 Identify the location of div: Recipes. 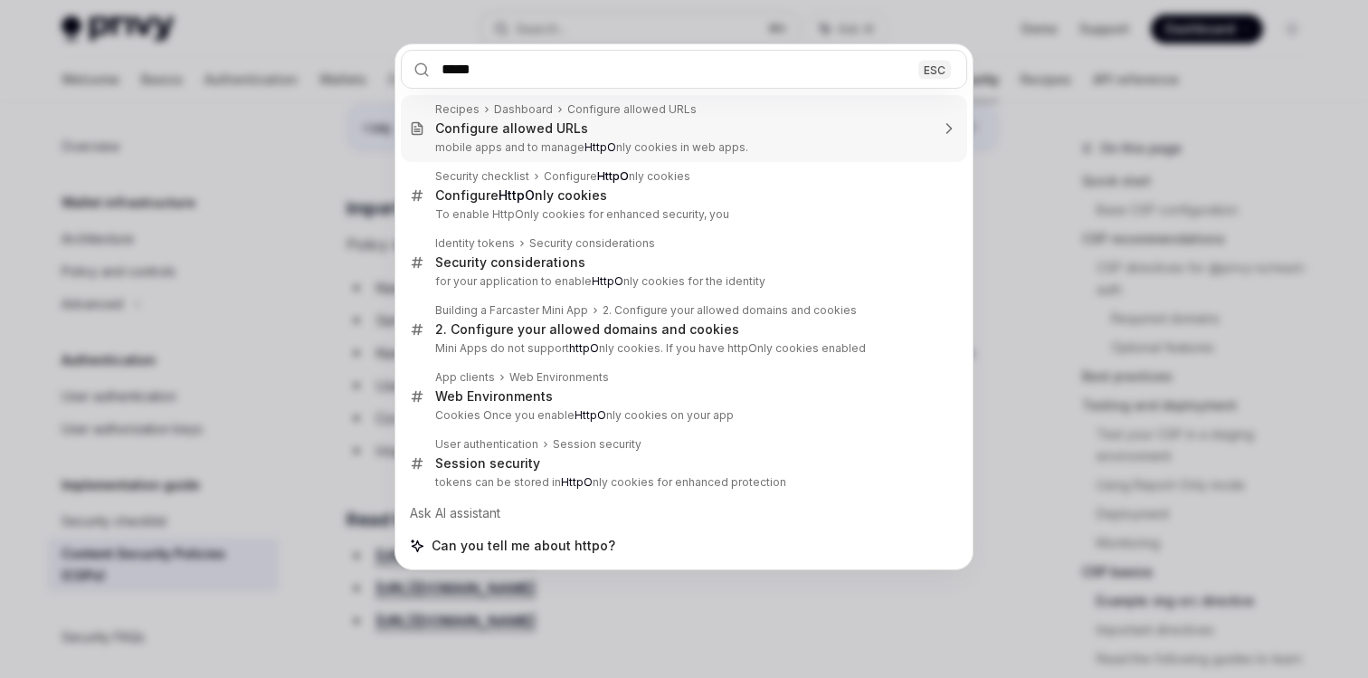
(457, 109).